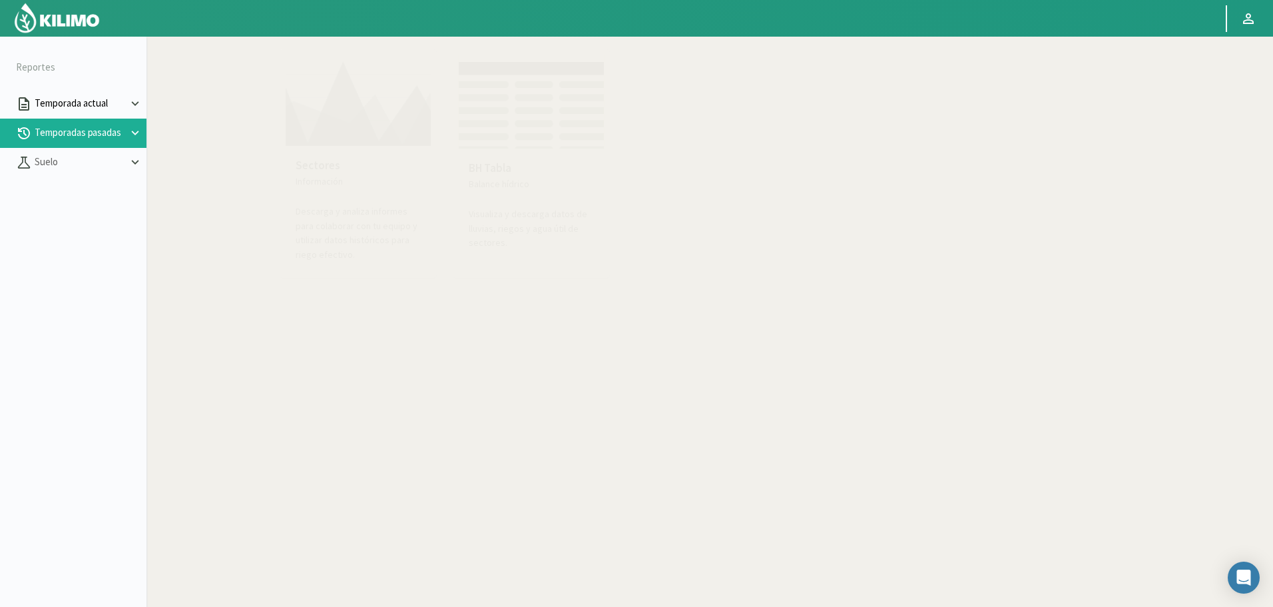  Describe the element at coordinates (531, 168) in the screenshot. I see `p: BH Tabla` at that location.